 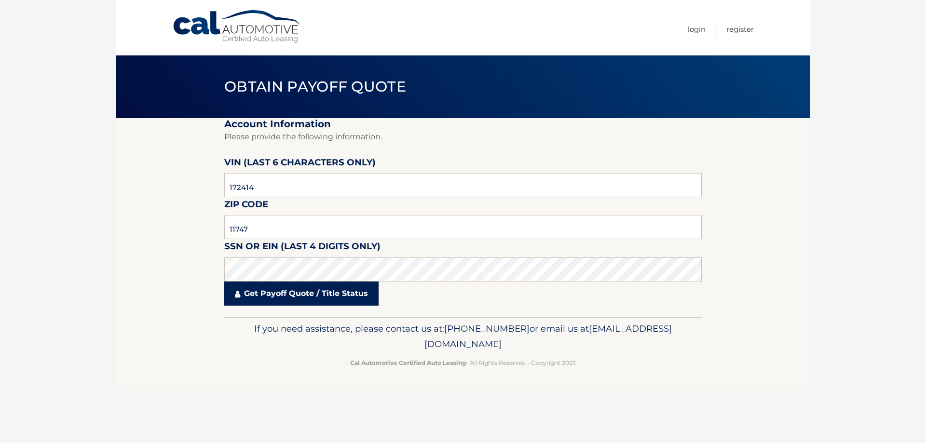 What do you see at coordinates (463, 363) in the screenshot?
I see `p: - All Rights Reserved - Copyright 2025` at bounding box center [463, 363].